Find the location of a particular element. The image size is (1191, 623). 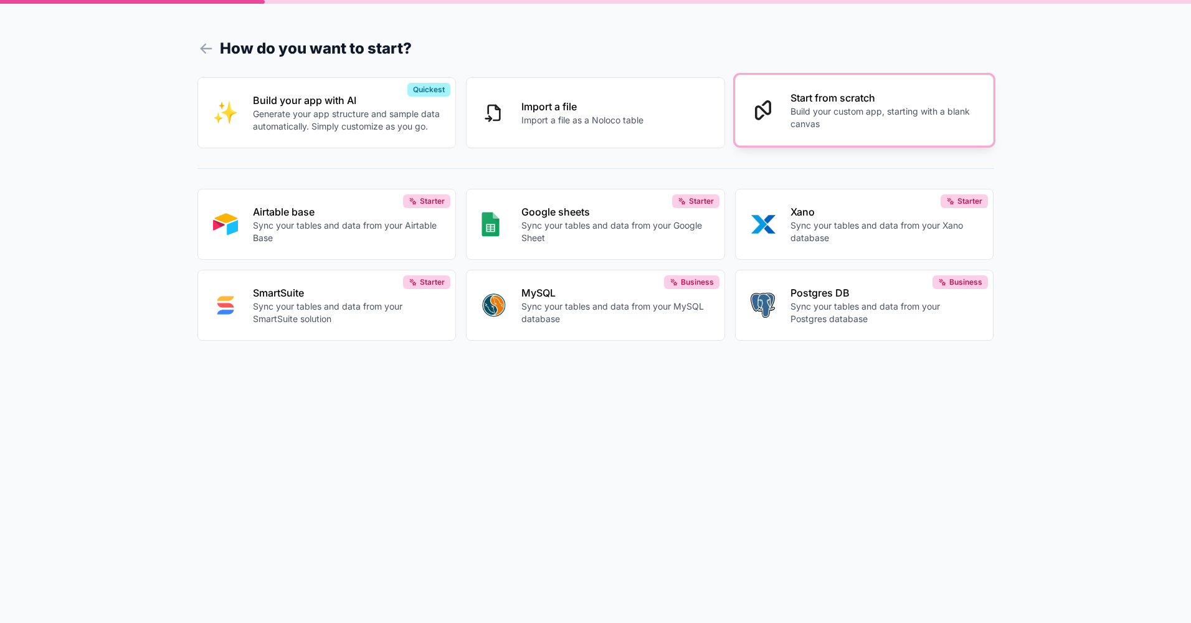

p: Sync your tables and data from your SmartSuite solution is located at coordinates (347, 313).